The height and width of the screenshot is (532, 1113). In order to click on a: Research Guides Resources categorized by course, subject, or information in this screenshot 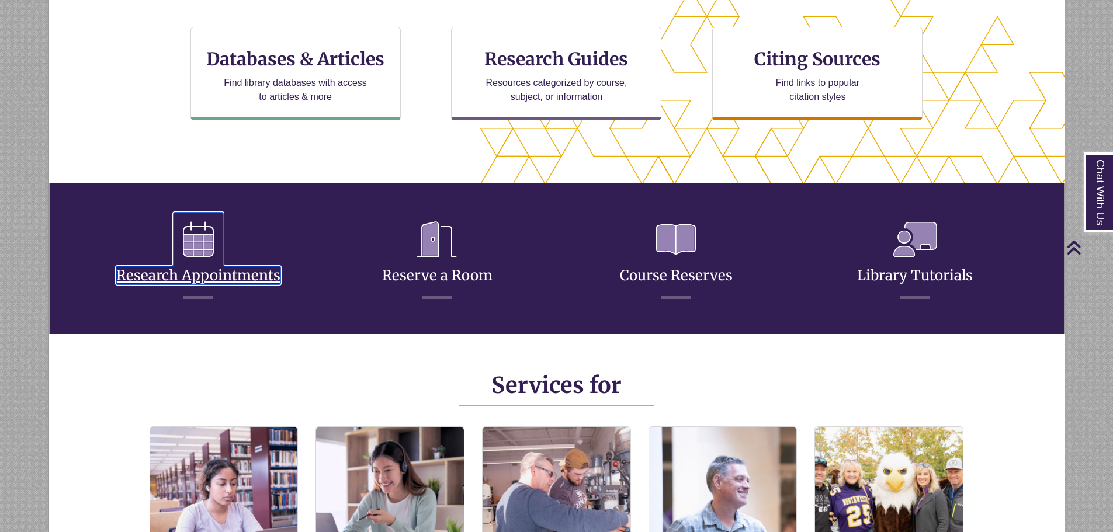, I will do `click(556, 74)`.